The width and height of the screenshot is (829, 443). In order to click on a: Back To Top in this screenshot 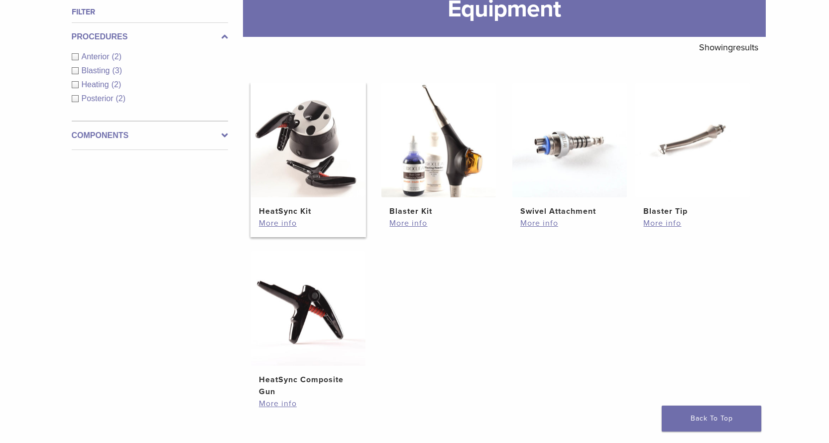, I will do `click(712, 418)`.